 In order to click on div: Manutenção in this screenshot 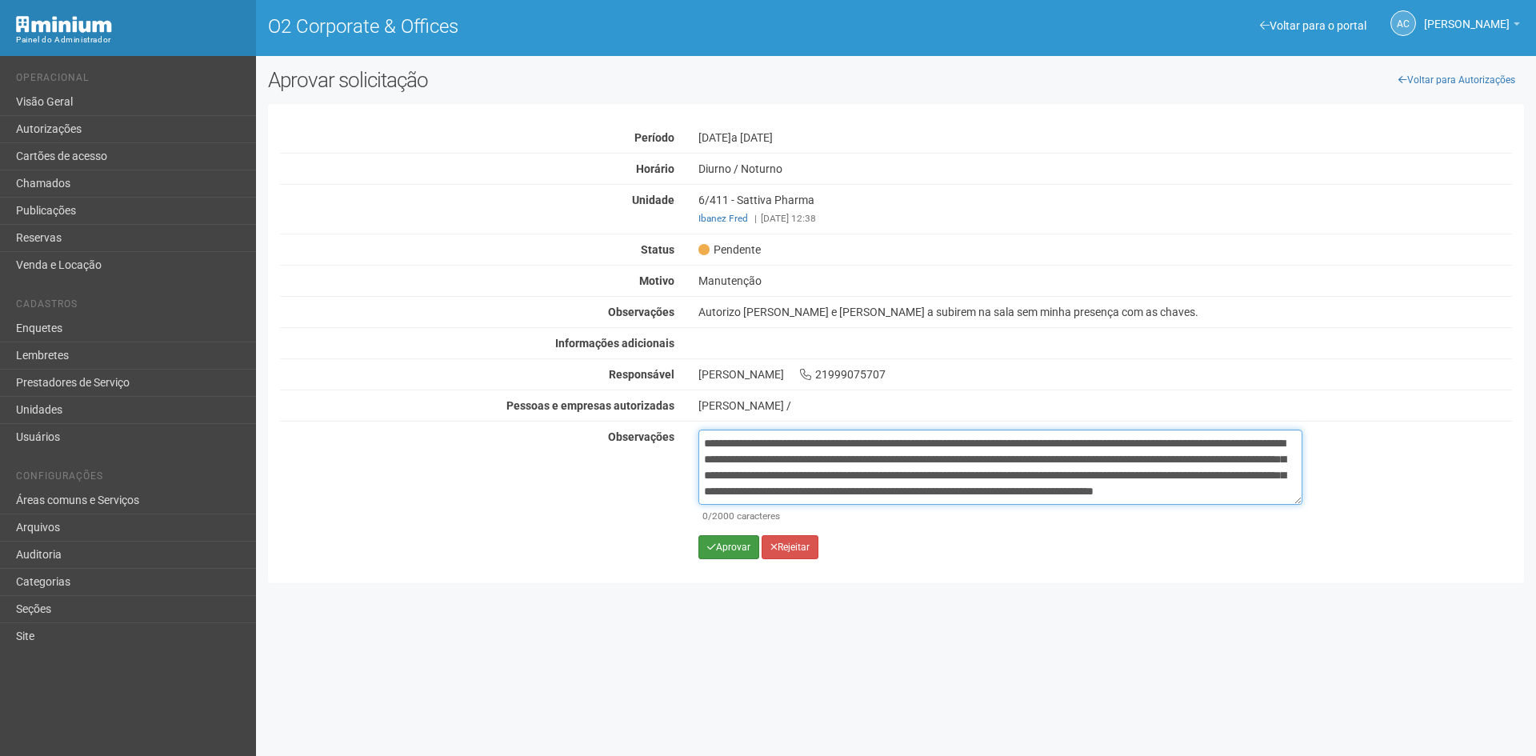, I will do `click(1105, 281)`.